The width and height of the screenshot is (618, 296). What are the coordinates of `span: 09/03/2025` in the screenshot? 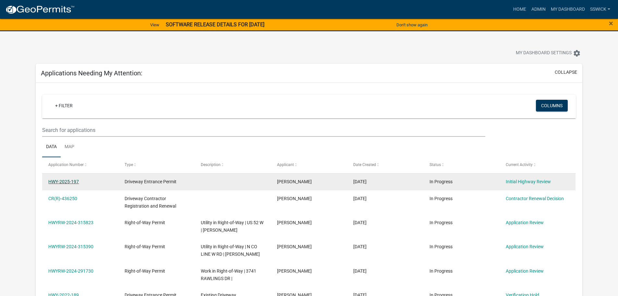 It's located at (360, 181).